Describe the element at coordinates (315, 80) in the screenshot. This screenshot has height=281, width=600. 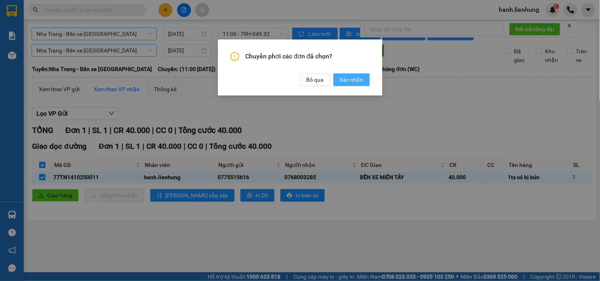
I see `span: Bỏ qua` at that location.